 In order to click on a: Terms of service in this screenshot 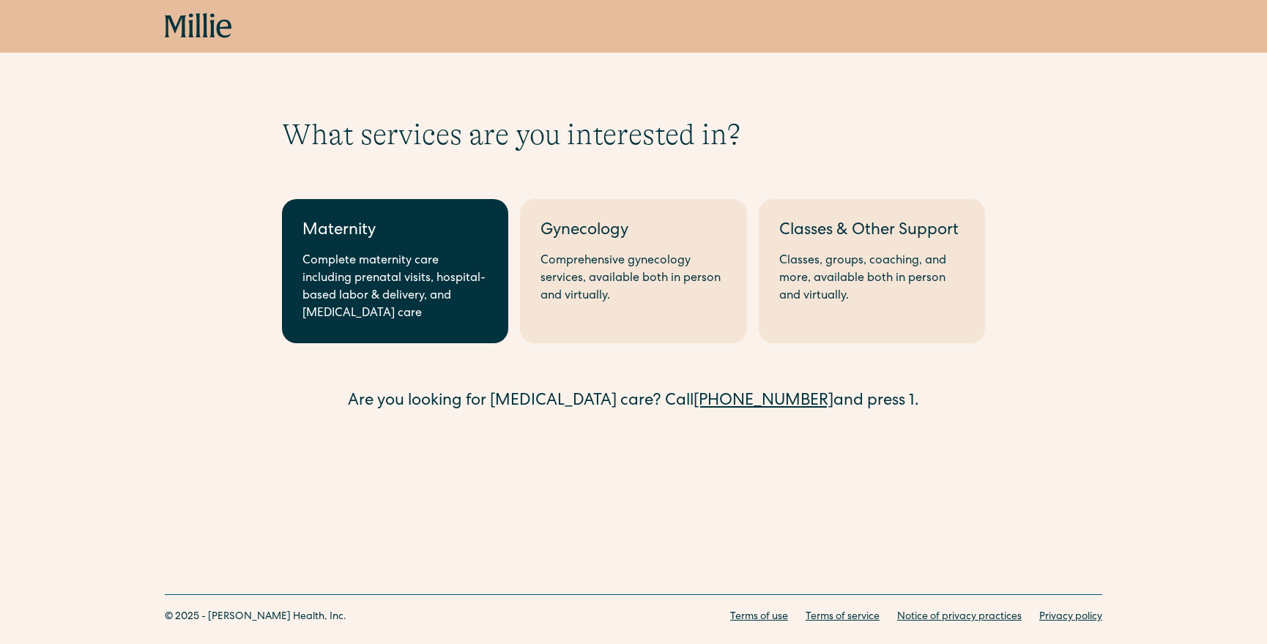, I will do `click(842, 617)`.